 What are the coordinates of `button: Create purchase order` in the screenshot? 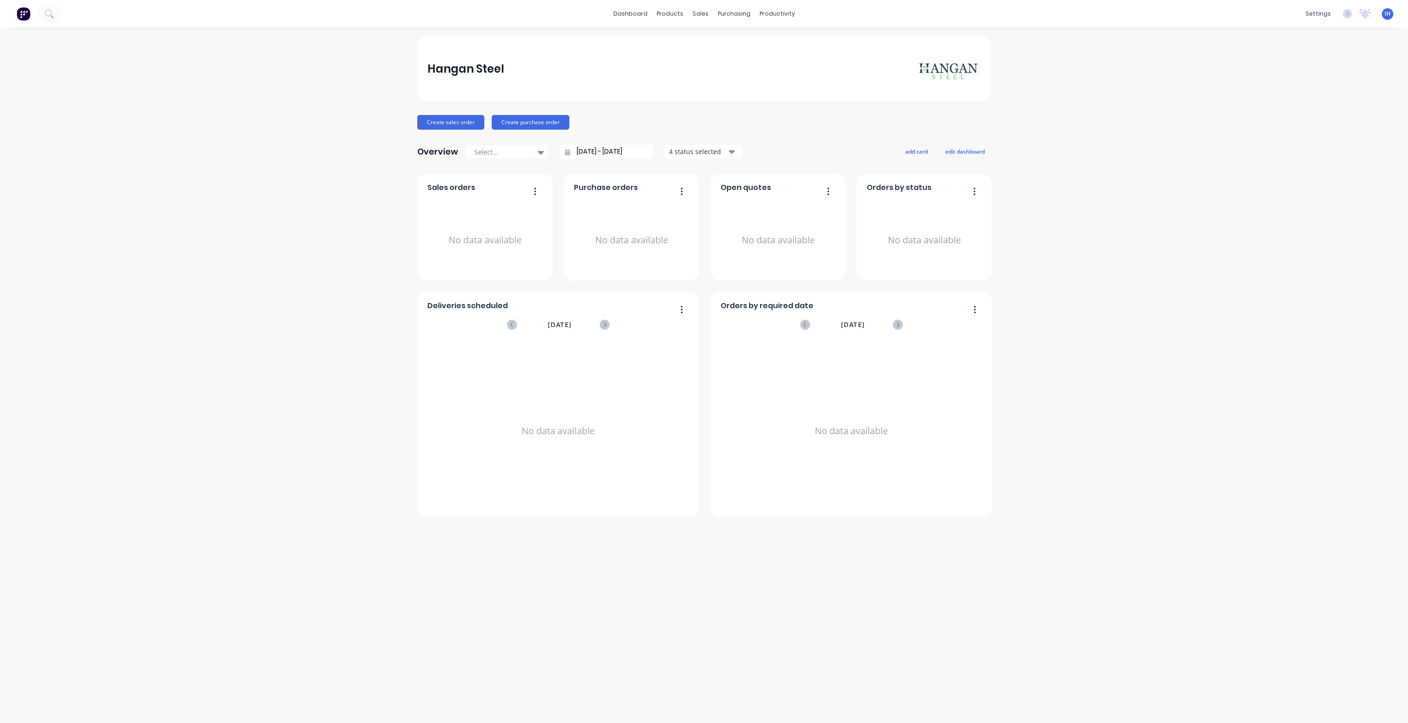 It's located at (530, 122).